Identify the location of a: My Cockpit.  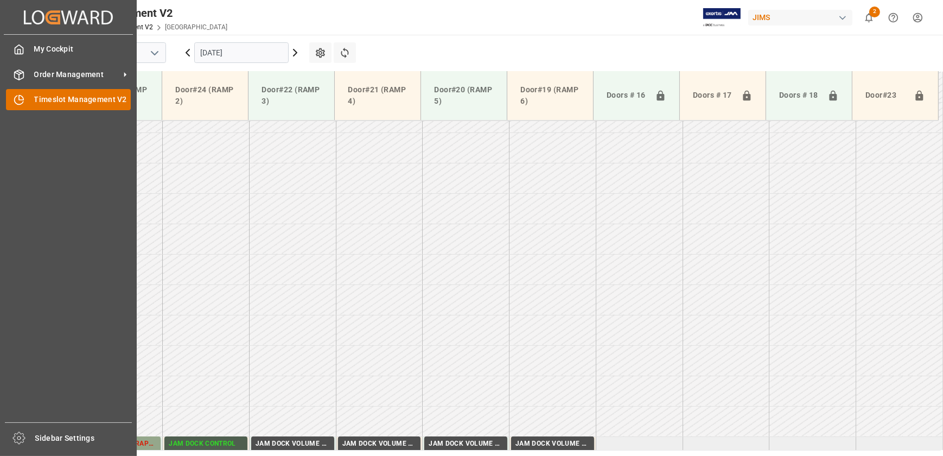
(68, 49).